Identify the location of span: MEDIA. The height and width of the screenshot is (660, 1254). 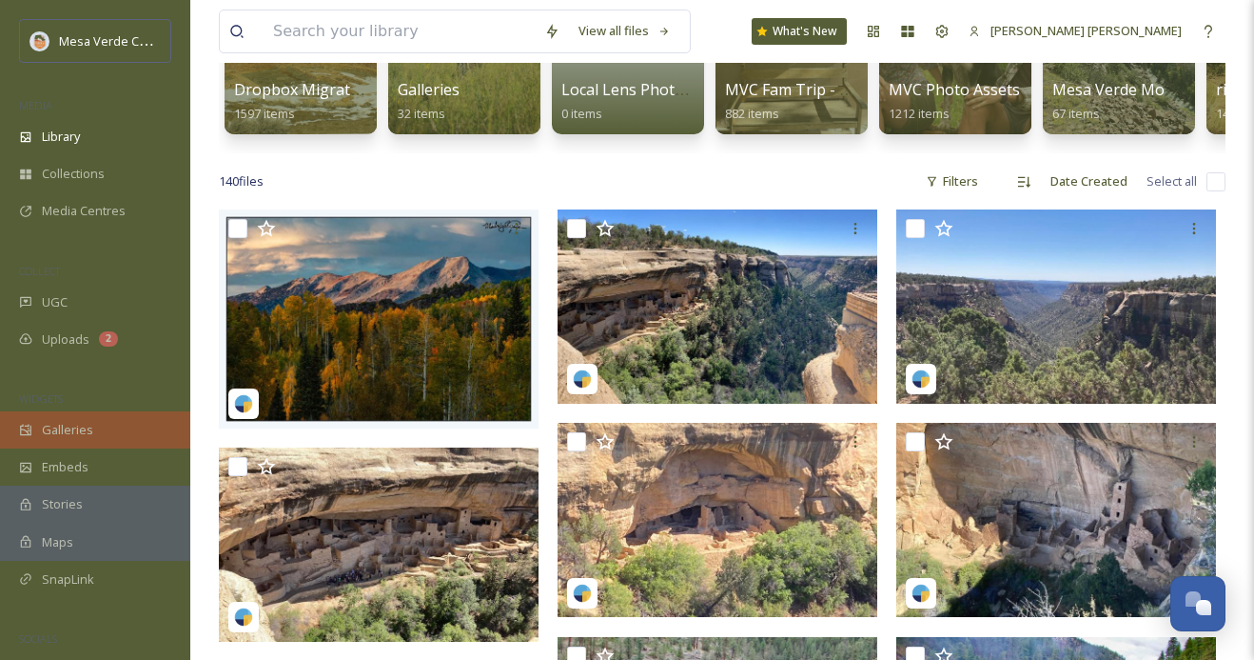
(35, 105).